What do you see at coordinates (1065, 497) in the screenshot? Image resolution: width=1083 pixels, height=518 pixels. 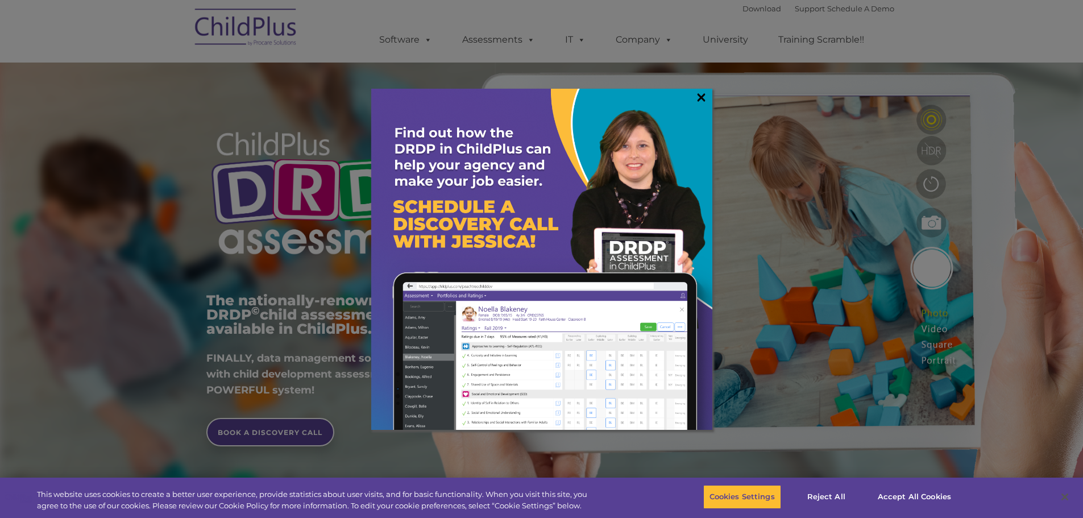 I see `button: Close` at bounding box center [1065, 497].